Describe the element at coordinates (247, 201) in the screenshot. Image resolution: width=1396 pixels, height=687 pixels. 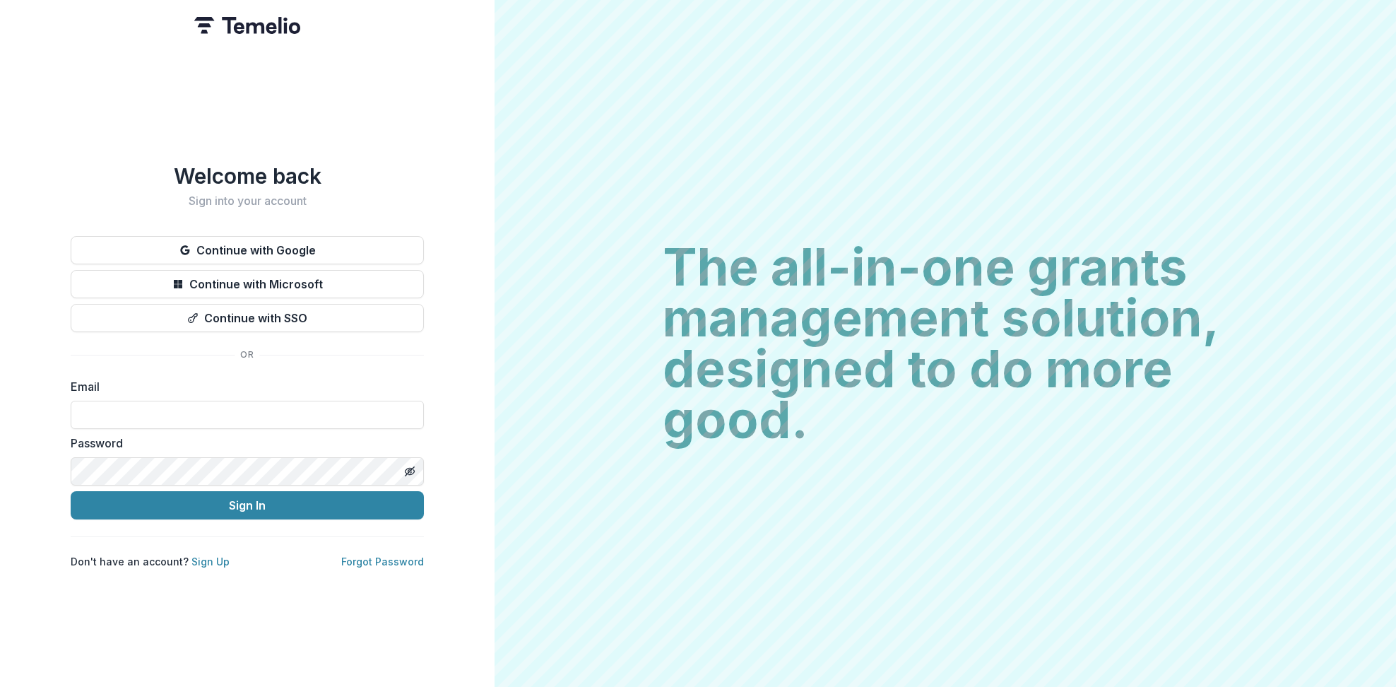
I see `h2: Sign into your account` at that location.